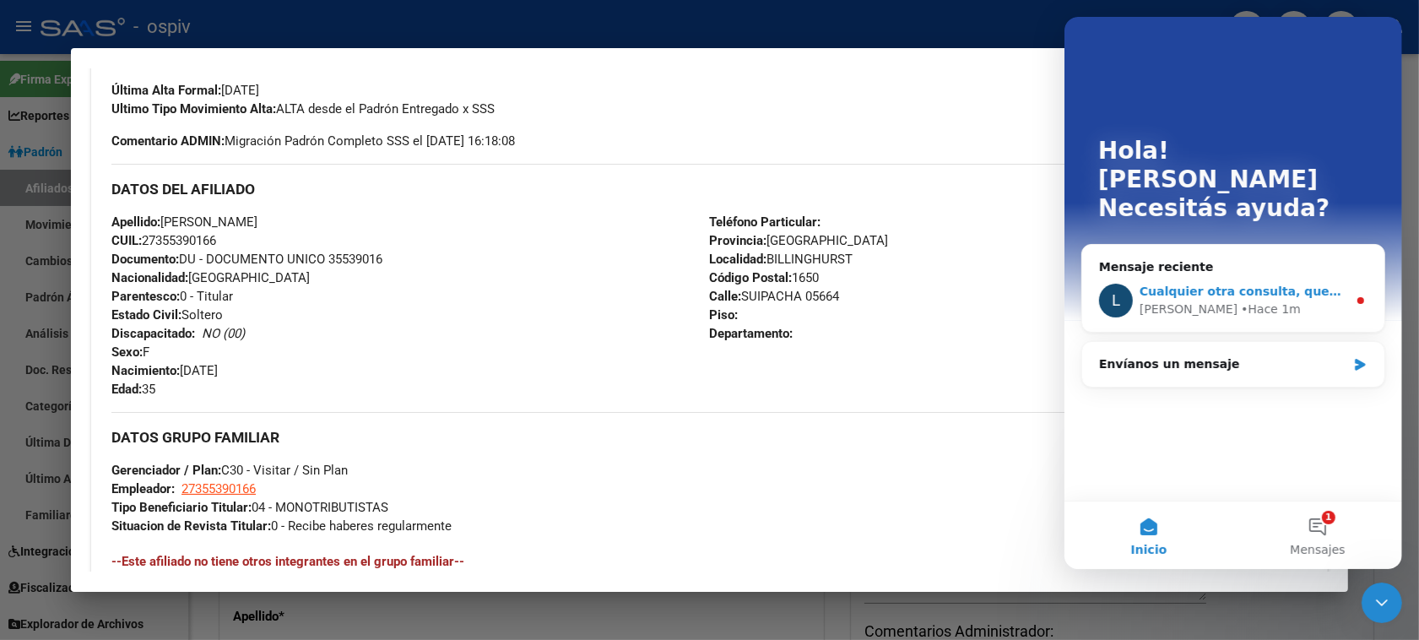 Image resolution: width=1419 pixels, height=640 pixels. Describe the element at coordinates (145, 371) in the screenshot. I see `strong: Nacimiento:` at that location.